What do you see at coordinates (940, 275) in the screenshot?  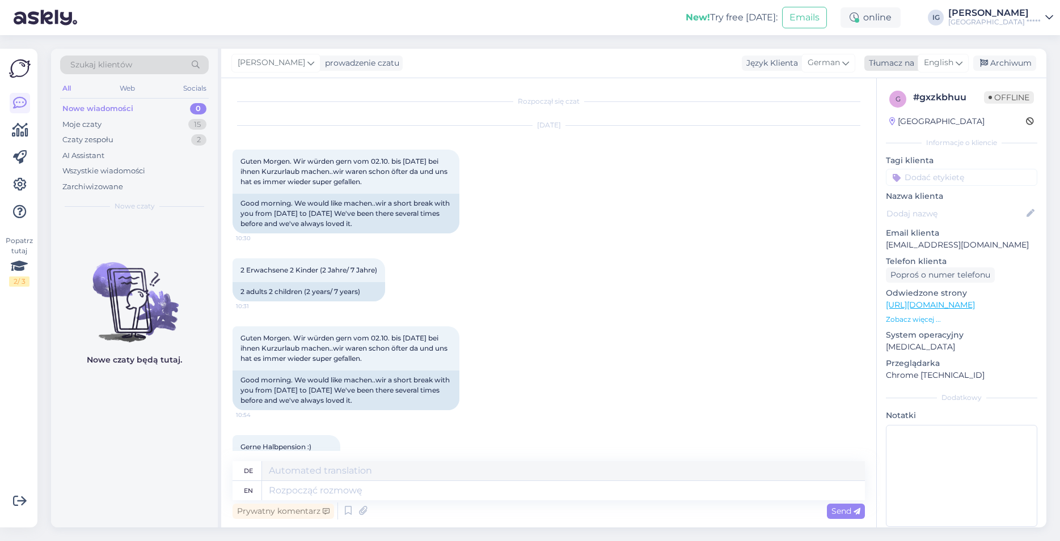 I see `div: Poproś o numer telefonu` at bounding box center [940, 275].